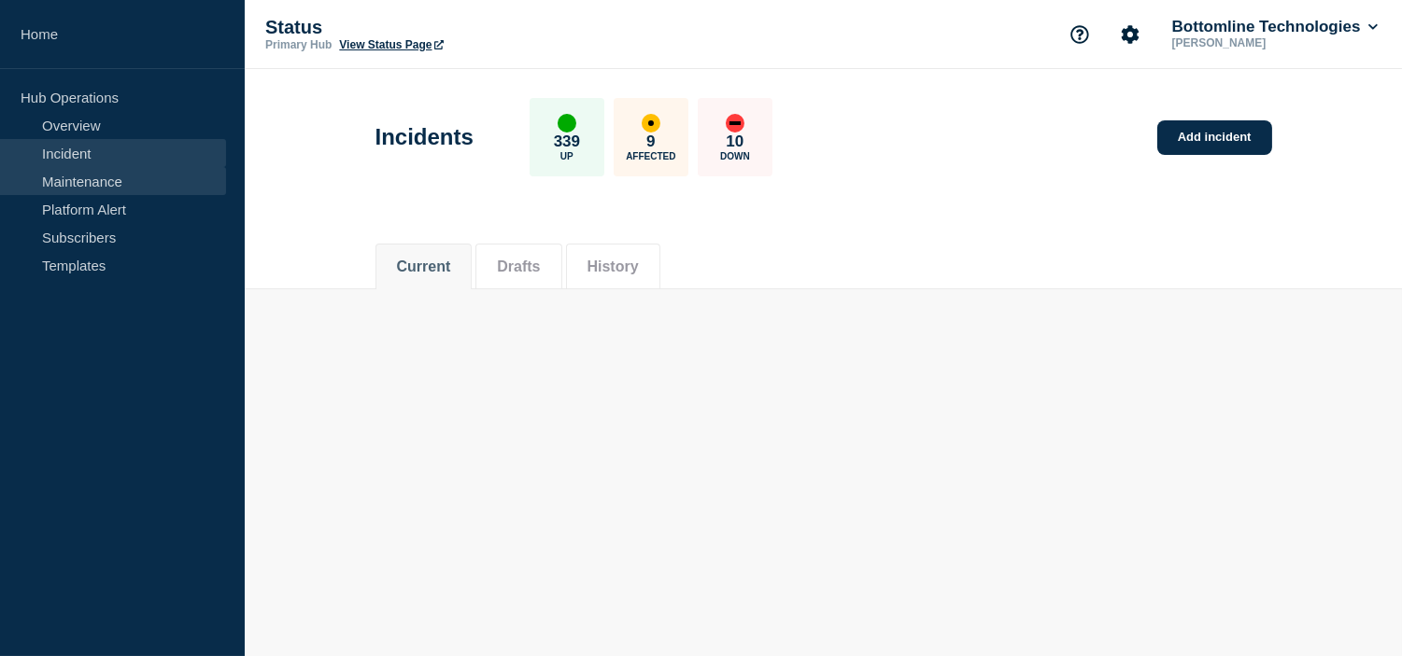  I want to click on p: Primary Hub, so click(298, 45).